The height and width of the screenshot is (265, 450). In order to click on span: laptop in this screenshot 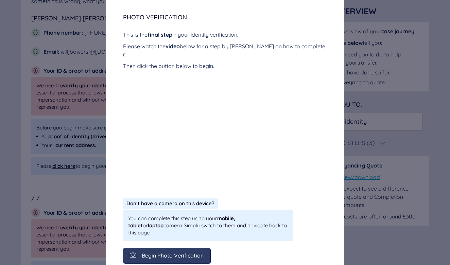, I will do `click(156, 225)`.